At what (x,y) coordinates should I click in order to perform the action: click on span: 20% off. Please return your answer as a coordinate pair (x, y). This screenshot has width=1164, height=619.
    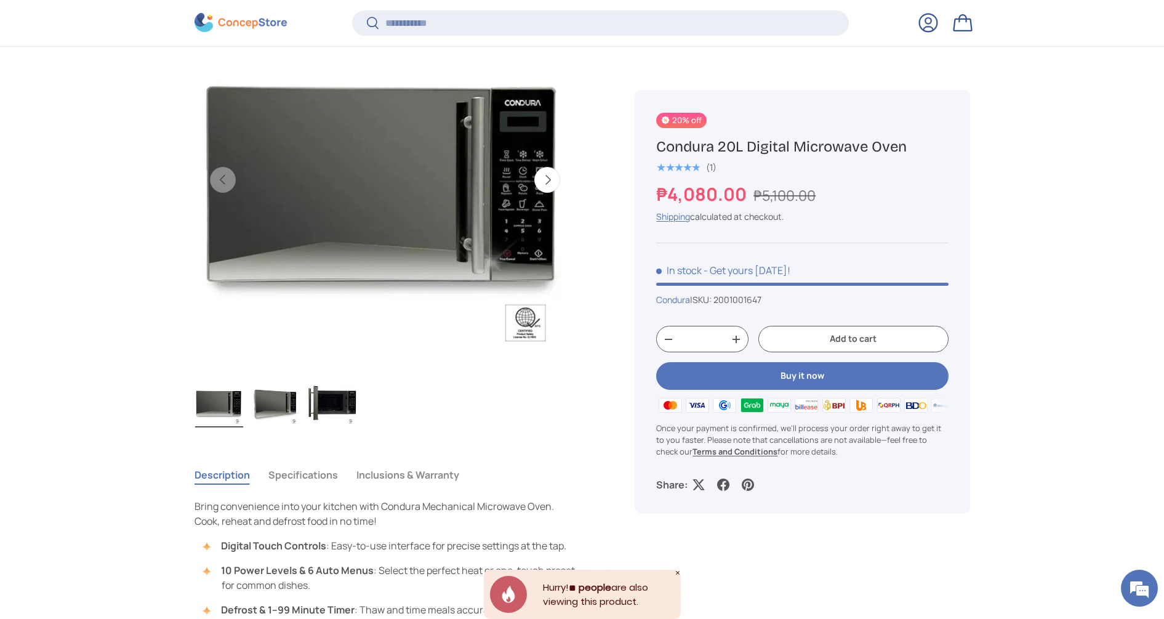
    Looking at the image, I should click on (681, 120).